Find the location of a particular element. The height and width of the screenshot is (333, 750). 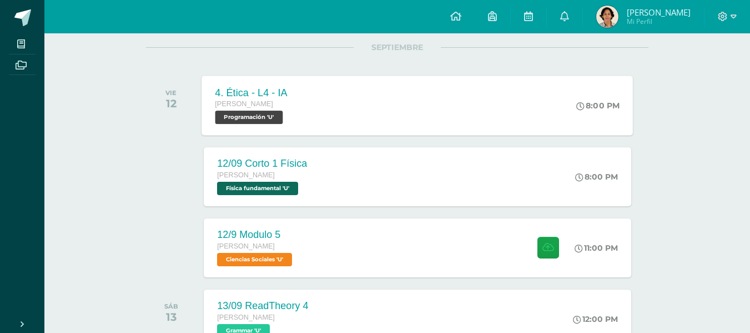

span: Física fundamental 'U' is located at coordinates (258, 188).